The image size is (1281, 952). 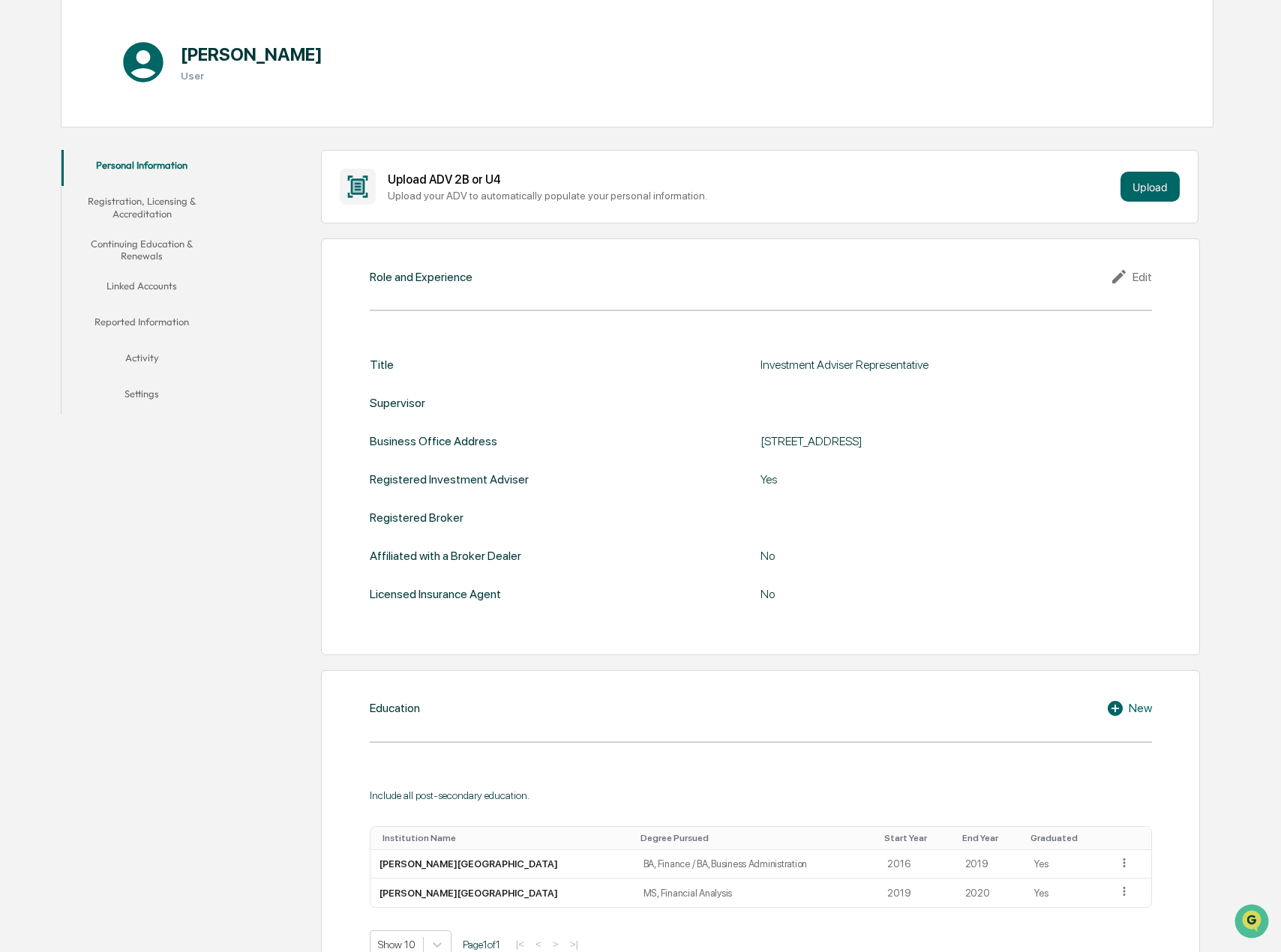 What do you see at coordinates (143, 260) in the screenshot?
I see `a: Powered byPylon` at bounding box center [143, 260].